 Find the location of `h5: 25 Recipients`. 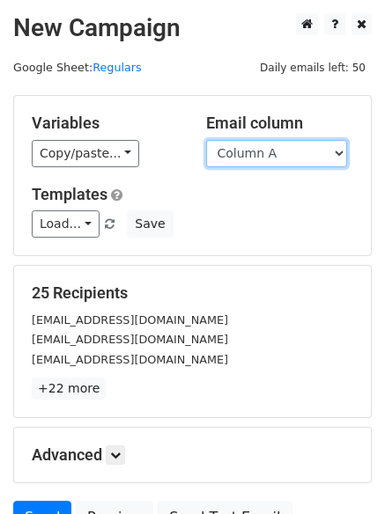

h5: 25 Recipients is located at coordinates (192, 293).